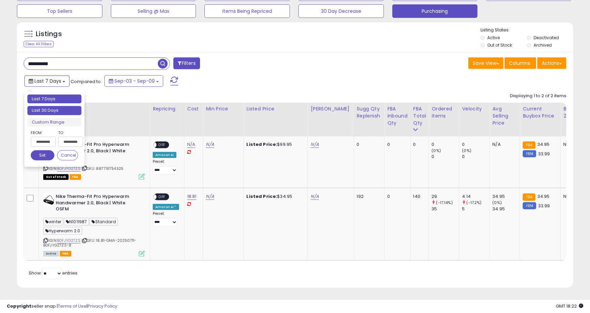  Describe the element at coordinates (369, 112) in the screenshot. I see `div: Sugg Qty Replenish` at that location.